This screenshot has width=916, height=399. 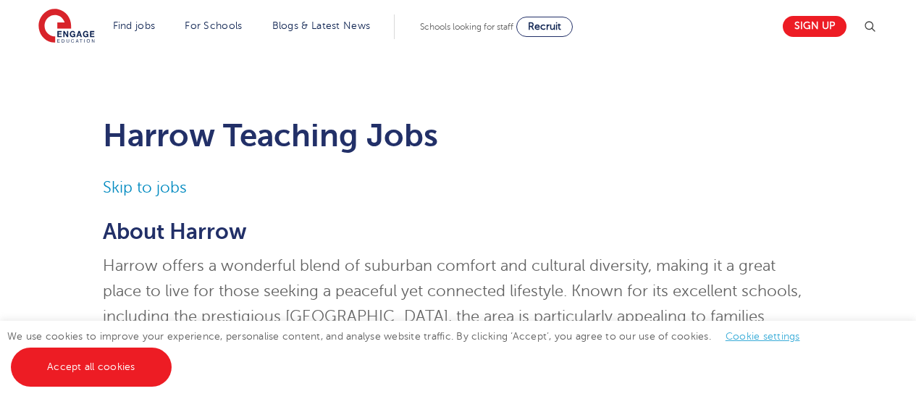 What do you see at coordinates (458, 135) in the screenshot?
I see `h1: Harrow Teaching Jobs` at bounding box center [458, 135].